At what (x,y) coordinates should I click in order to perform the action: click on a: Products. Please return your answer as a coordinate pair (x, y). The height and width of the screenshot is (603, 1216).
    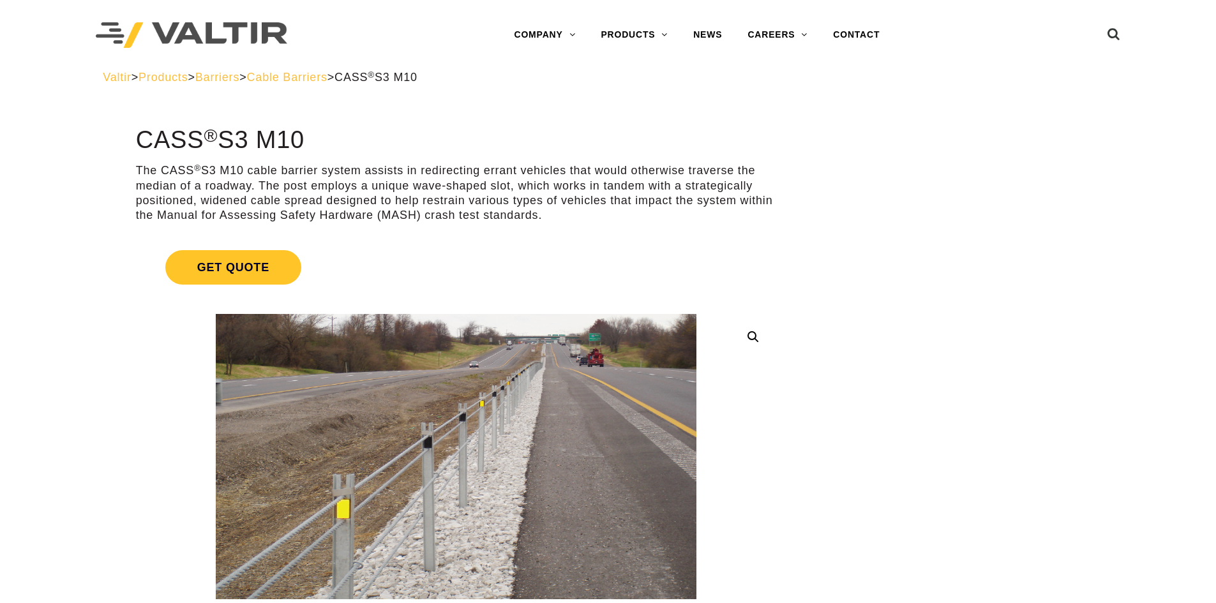
    Looking at the image, I should click on (163, 77).